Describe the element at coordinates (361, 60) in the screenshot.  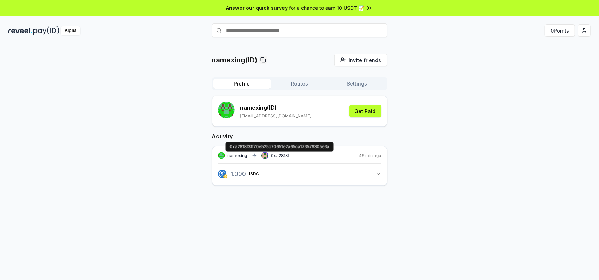
I see `button: Invite friends` at that location.